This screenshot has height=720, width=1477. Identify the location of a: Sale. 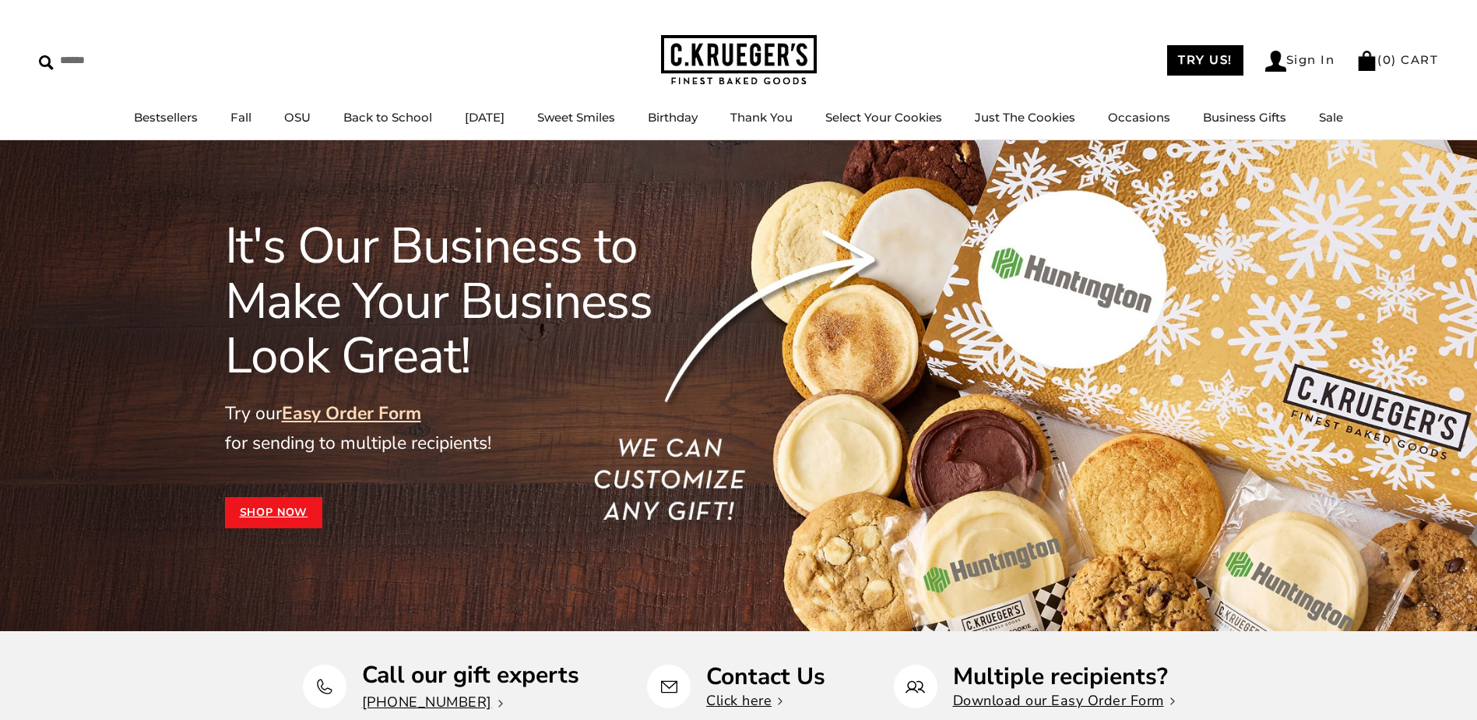
(1331, 117).